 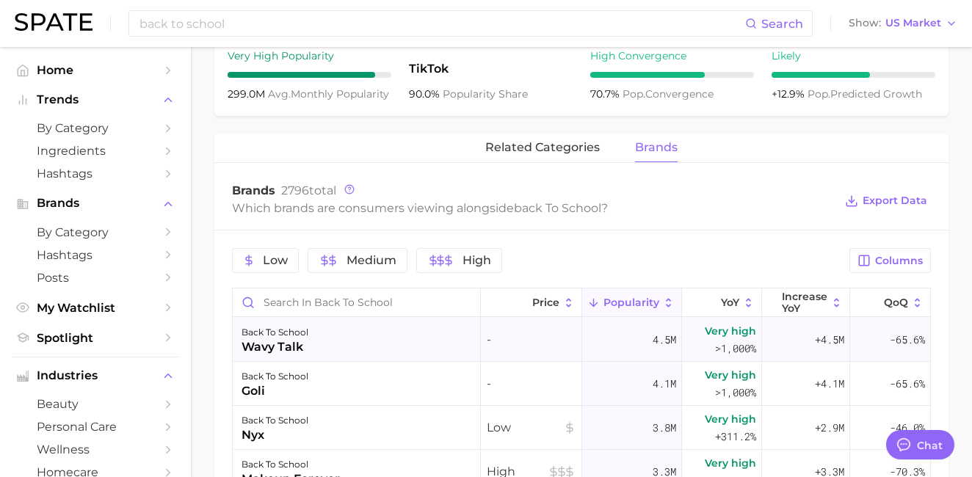 I want to click on a: beauty, so click(x=95, y=404).